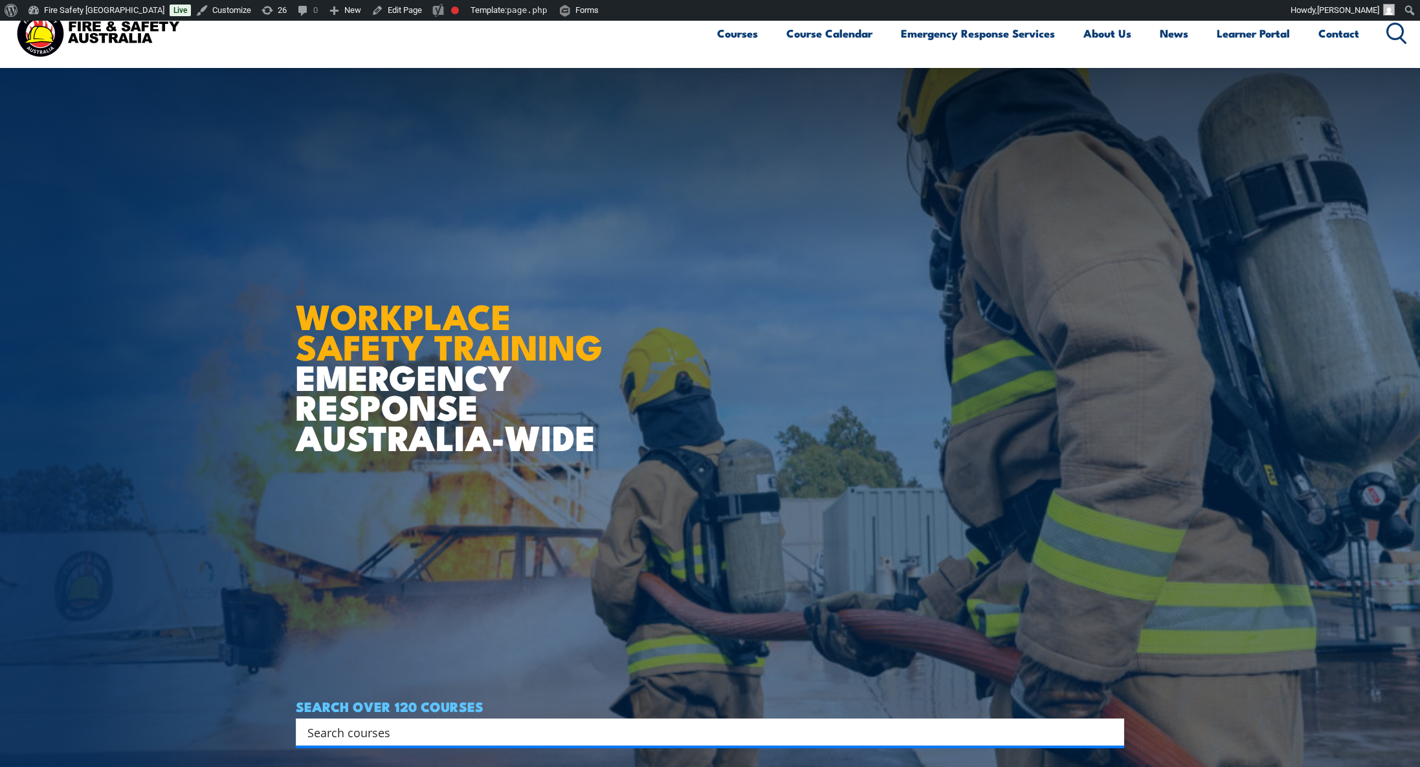 The image size is (1420, 767). Describe the element at coordinates (455, 10) in the screenshot. I see `div: Needs improvement` at that location.